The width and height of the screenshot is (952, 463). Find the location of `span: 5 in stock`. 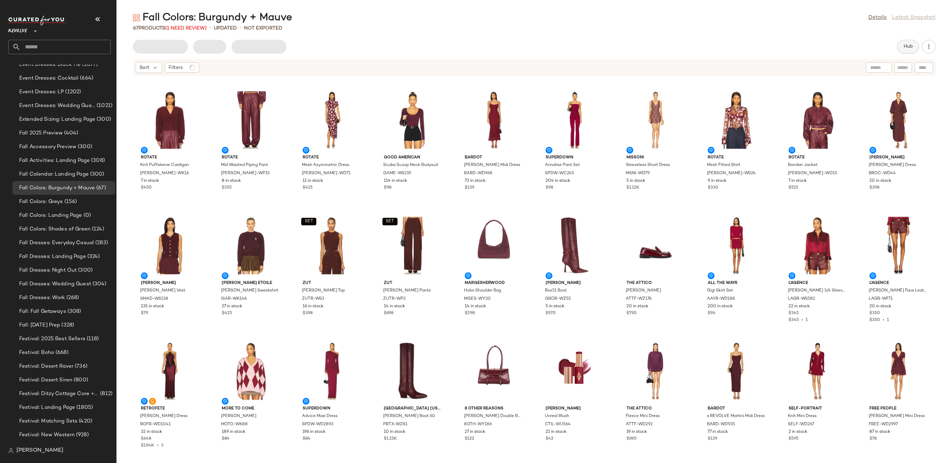

span: 5 in stock is located at coordinates (636, 181).